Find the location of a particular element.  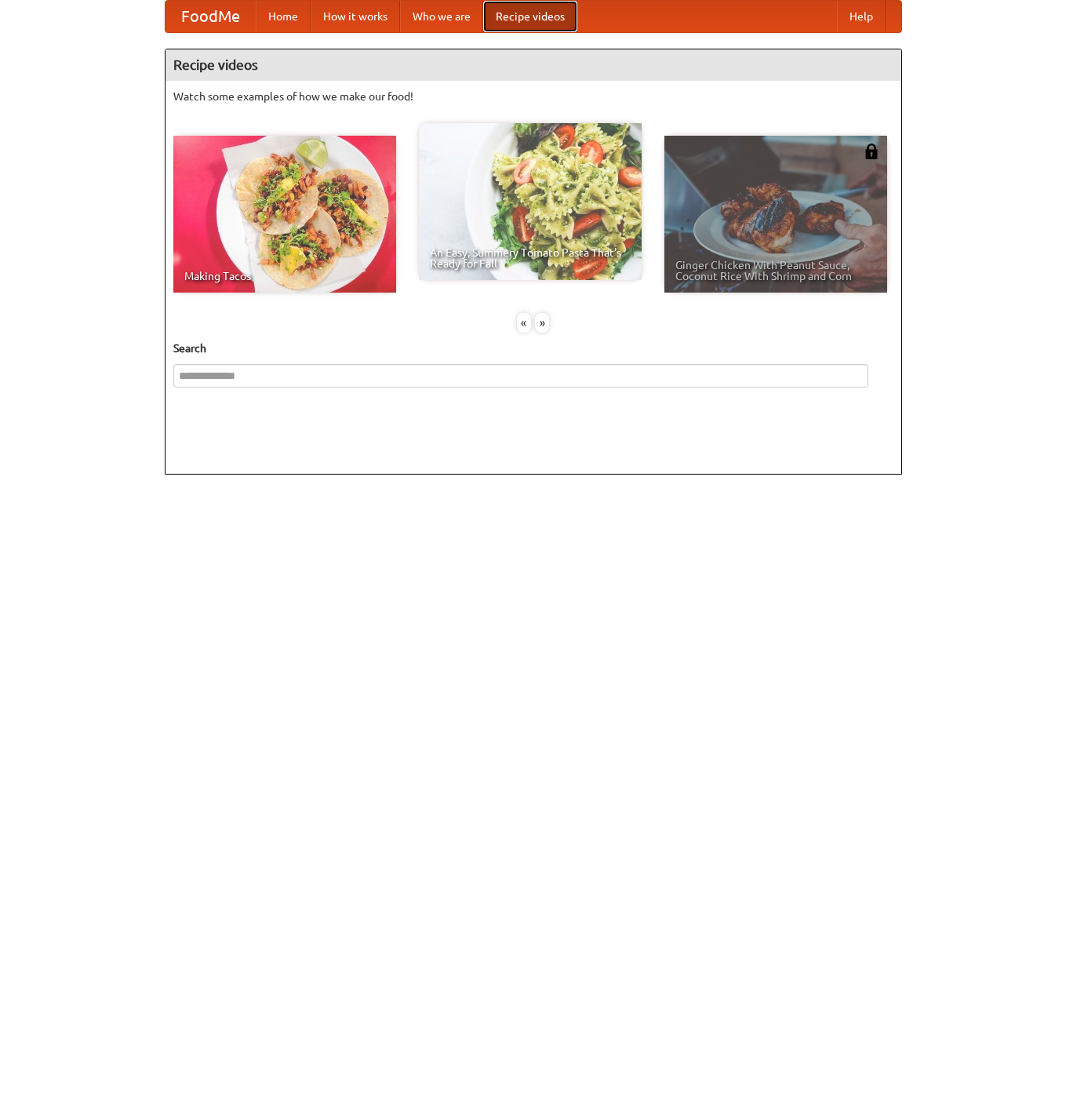

a: Making Tacos is located at coordinates (285, 214).